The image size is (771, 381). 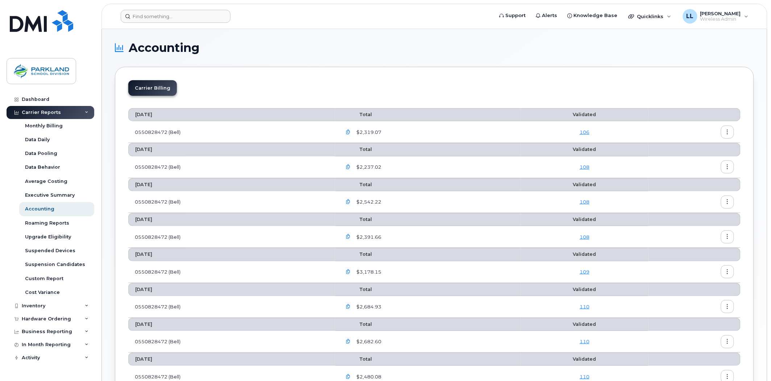 I want to click on span: Accounting, so click(x=164, y=48).